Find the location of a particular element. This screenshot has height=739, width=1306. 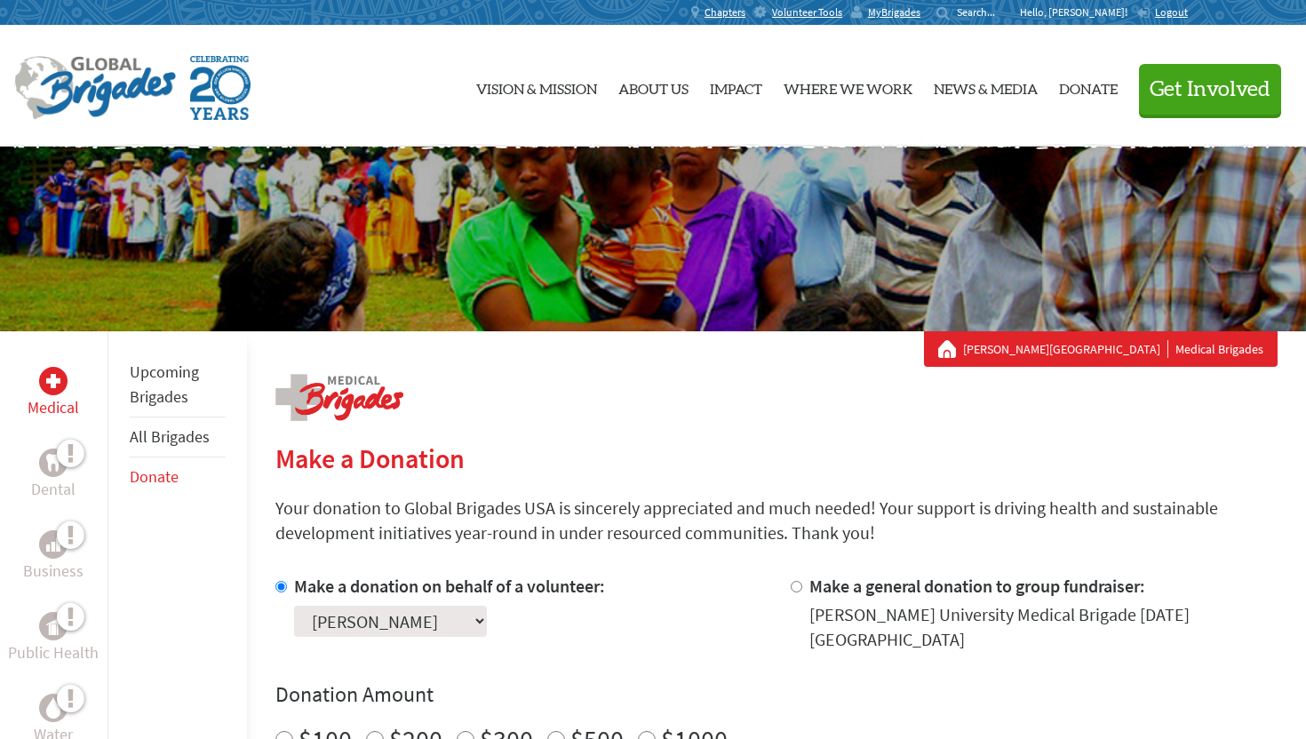

a: About Us is located at coordinates (653, 86).